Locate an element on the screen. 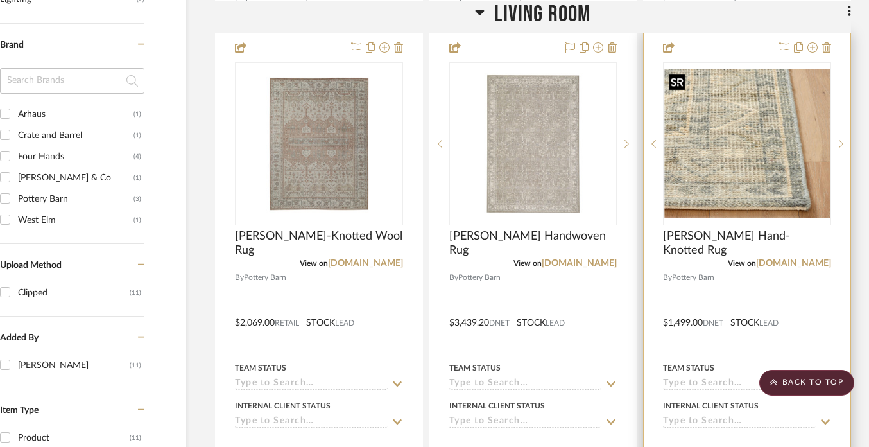  div: Clipped is located at coordinates (74, 293).